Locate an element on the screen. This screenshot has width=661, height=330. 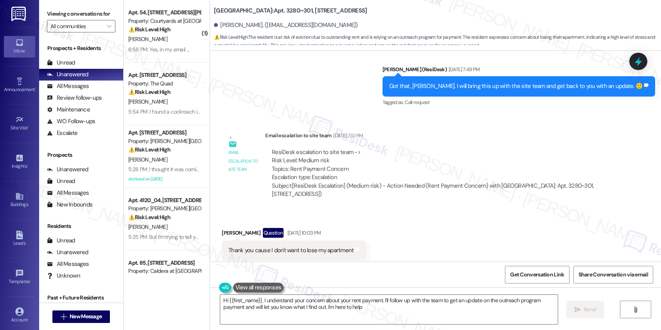
div: Past + Future Residents is located at coordinates (81, 298).